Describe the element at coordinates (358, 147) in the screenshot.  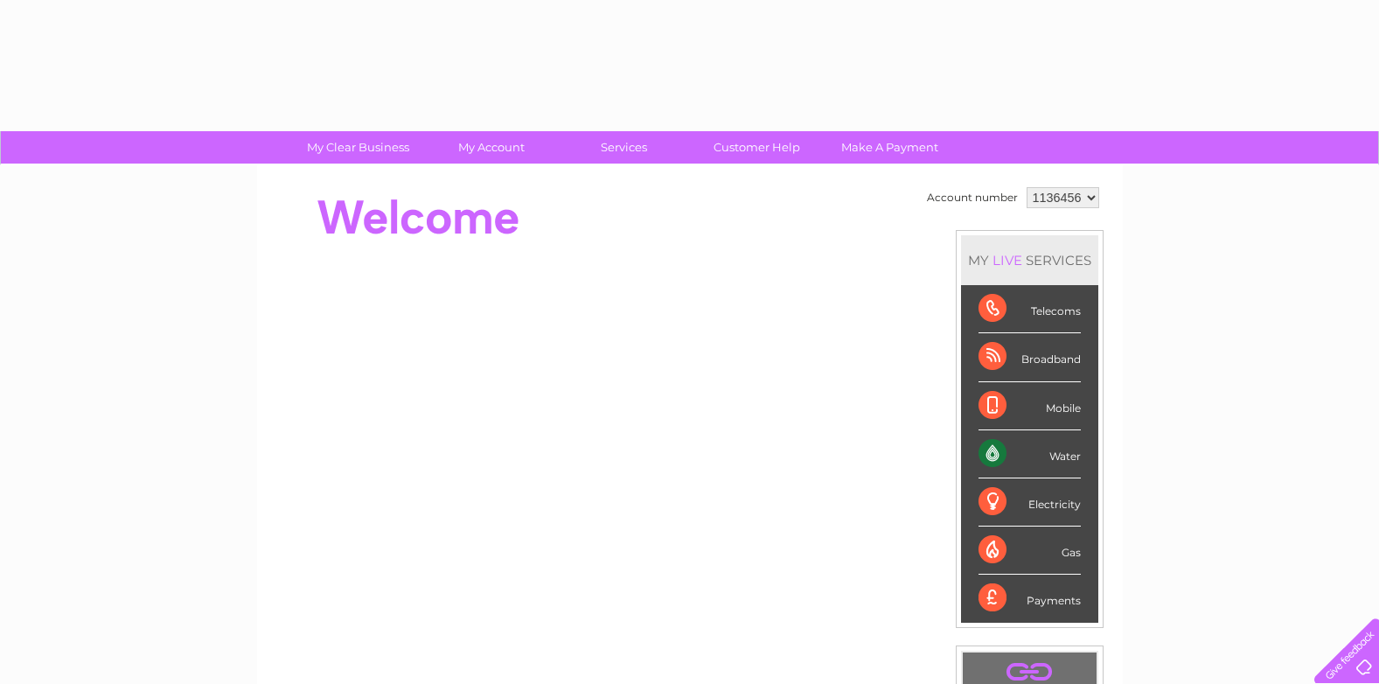
I see `a: My Clear Business` at that location.